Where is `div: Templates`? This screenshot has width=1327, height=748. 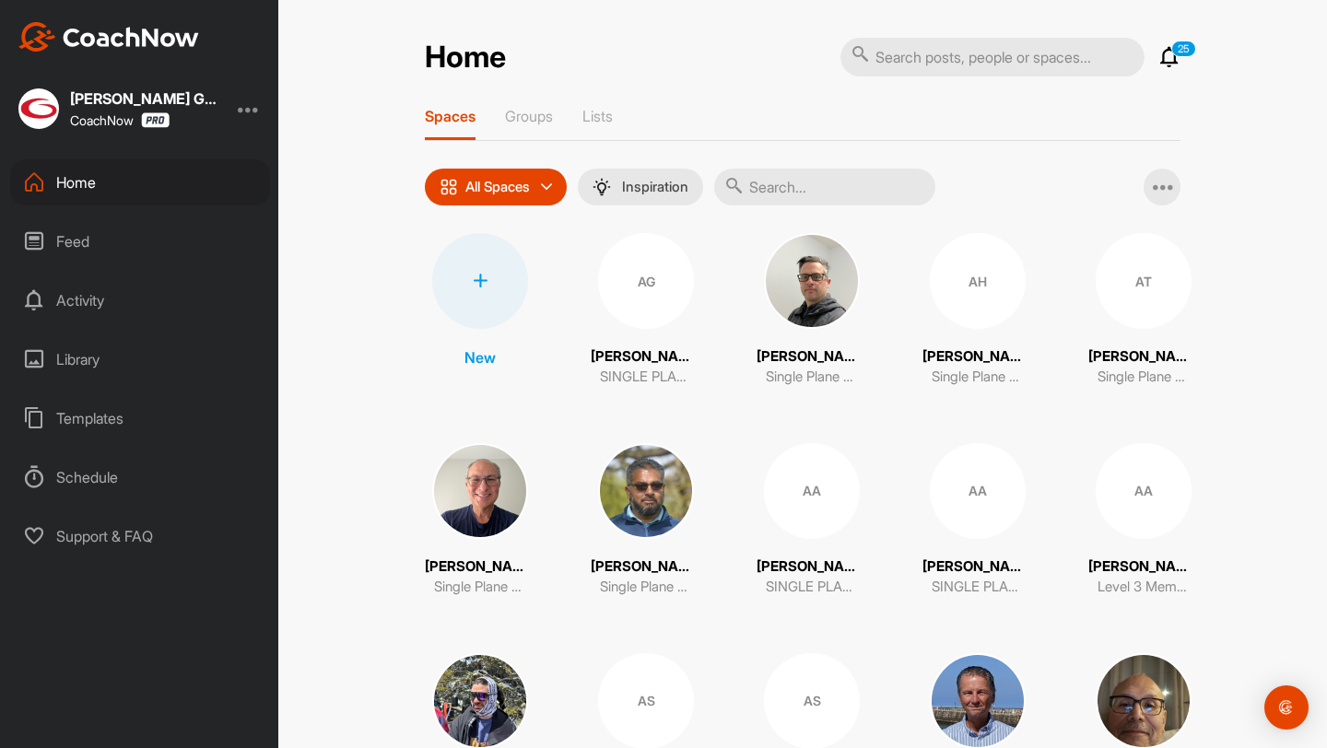 div: Templates is located at coordinates (140, 418).